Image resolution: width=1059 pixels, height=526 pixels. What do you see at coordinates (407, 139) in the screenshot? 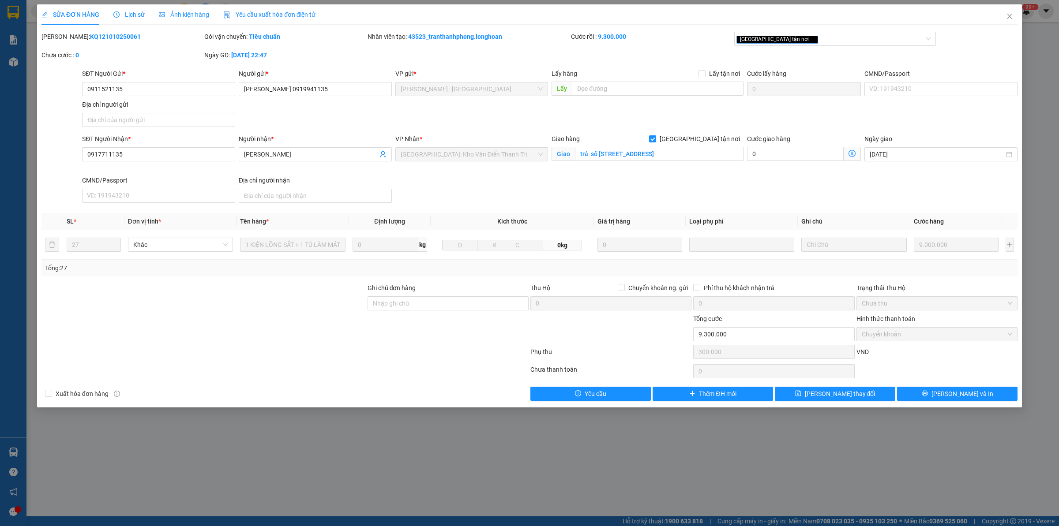
I see `span: VP Nhận` at bounding box center [407, 139].